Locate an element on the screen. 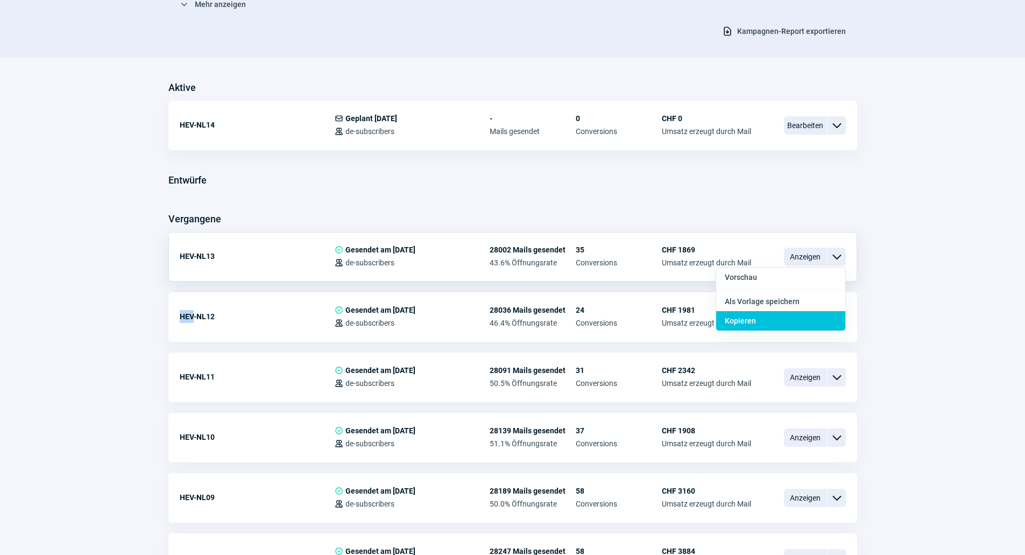 This screenshot has height=555, width=1025. span: Vorschau is located at coordinates (741, 277).